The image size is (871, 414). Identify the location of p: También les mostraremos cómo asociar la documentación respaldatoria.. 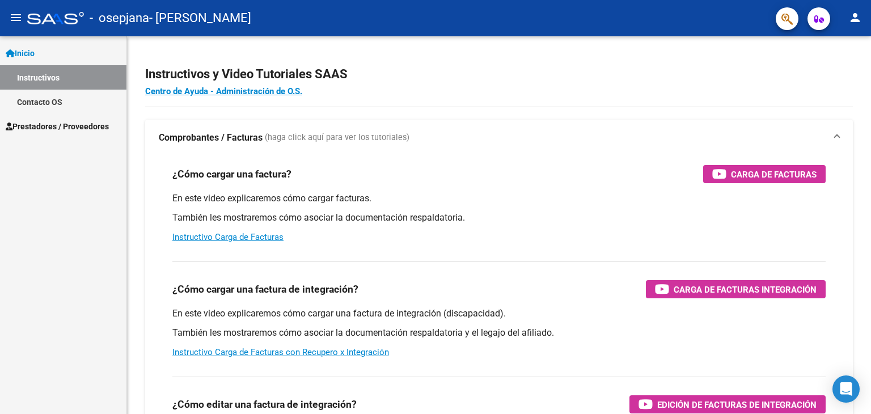
(499, 218).